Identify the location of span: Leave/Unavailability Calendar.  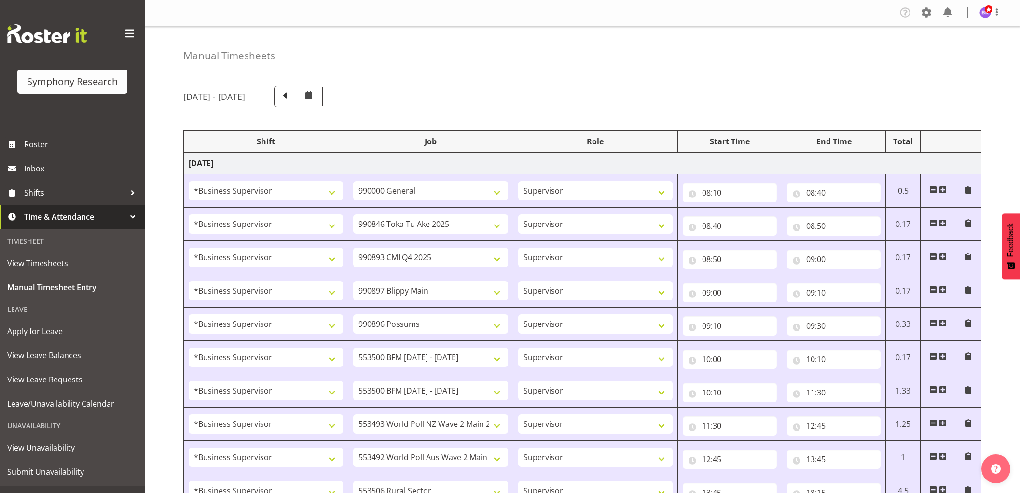
(72, 403).